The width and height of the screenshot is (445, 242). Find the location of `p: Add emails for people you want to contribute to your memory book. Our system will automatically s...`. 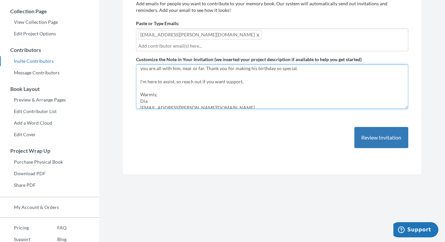

p: Add emails for people you want to contribute to your memory book. Our system will automatically s... is located at coordinates (272, 7).